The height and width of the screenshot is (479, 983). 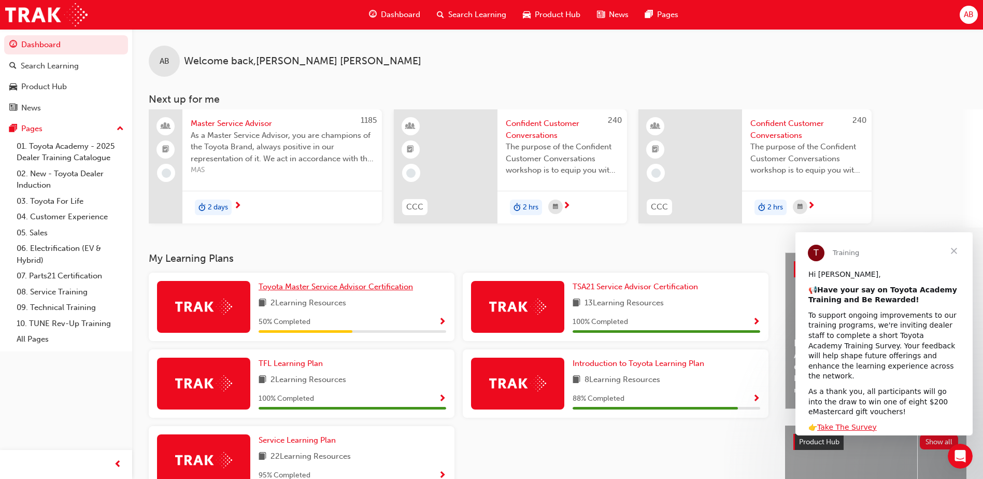 I want to click on span: calendar-icon, so click(x=556, y=207).